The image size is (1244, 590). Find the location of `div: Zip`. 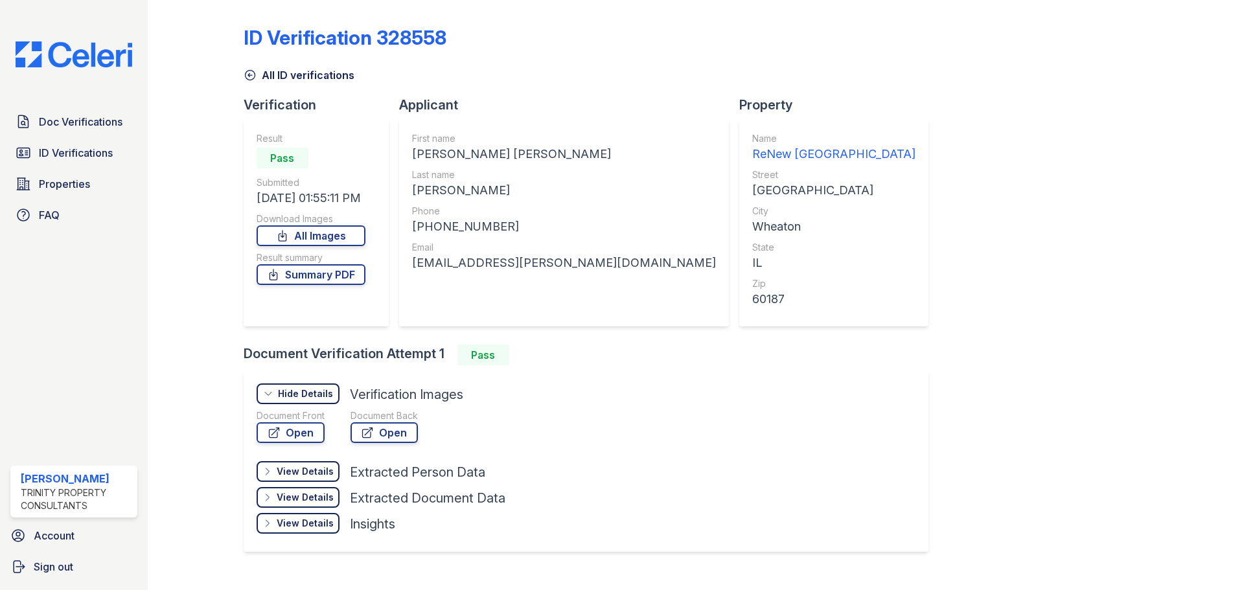

div: Zip is located at coordinates (834, 284).